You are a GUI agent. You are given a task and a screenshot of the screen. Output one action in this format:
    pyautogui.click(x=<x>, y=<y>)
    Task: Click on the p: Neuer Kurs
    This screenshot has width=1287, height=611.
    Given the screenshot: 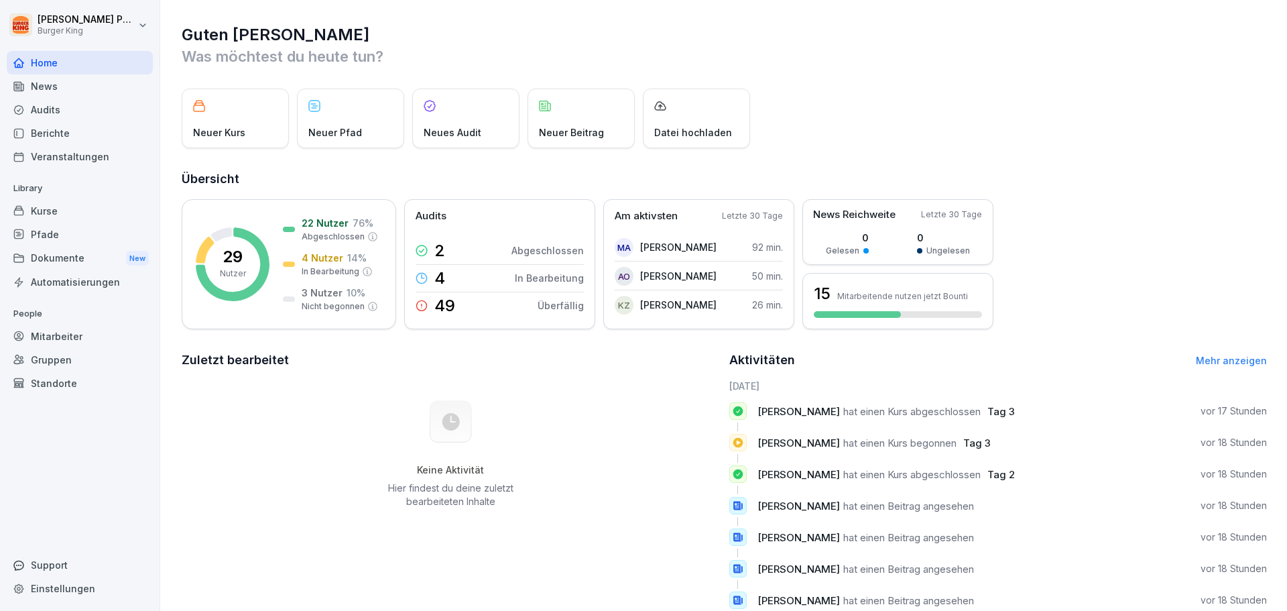 What is the action you would take?
    pyautogui.click(x=219, y=132)
    